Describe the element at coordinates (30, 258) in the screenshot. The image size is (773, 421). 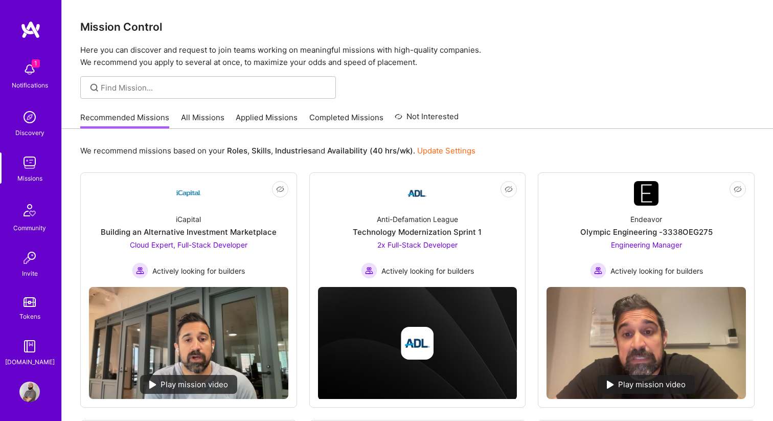
I see `img: Invite` at that location.